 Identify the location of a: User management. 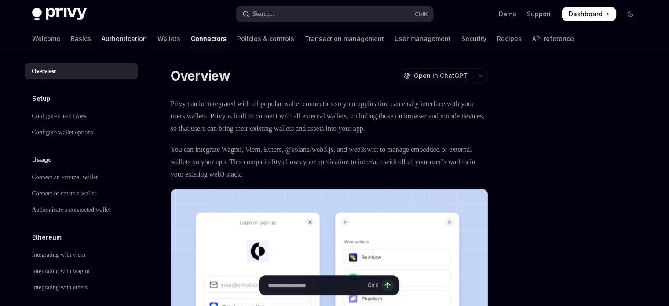
(423, 39).